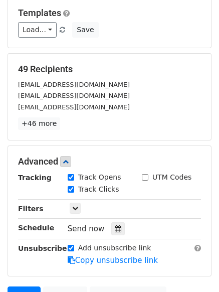 Image resolution: width=219 pixels, height=292 pixels. Describe the element at coordinates (172, 177) in the screenshot. I see `label: UTM Codes` at that location.